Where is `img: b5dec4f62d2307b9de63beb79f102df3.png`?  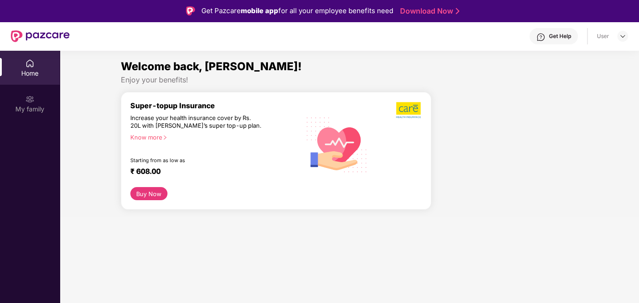 img: b5dec4f62d2307b9de63beb79f102df3.png is located at coordinates (408, 110).